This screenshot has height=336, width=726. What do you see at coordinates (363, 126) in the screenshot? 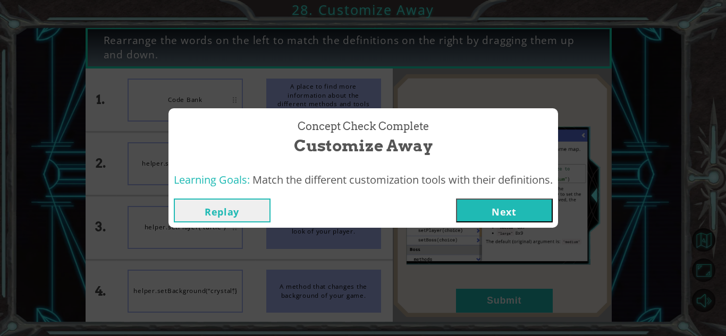
I see `span: Concept Check Complete` at bounding box center [363, 126].